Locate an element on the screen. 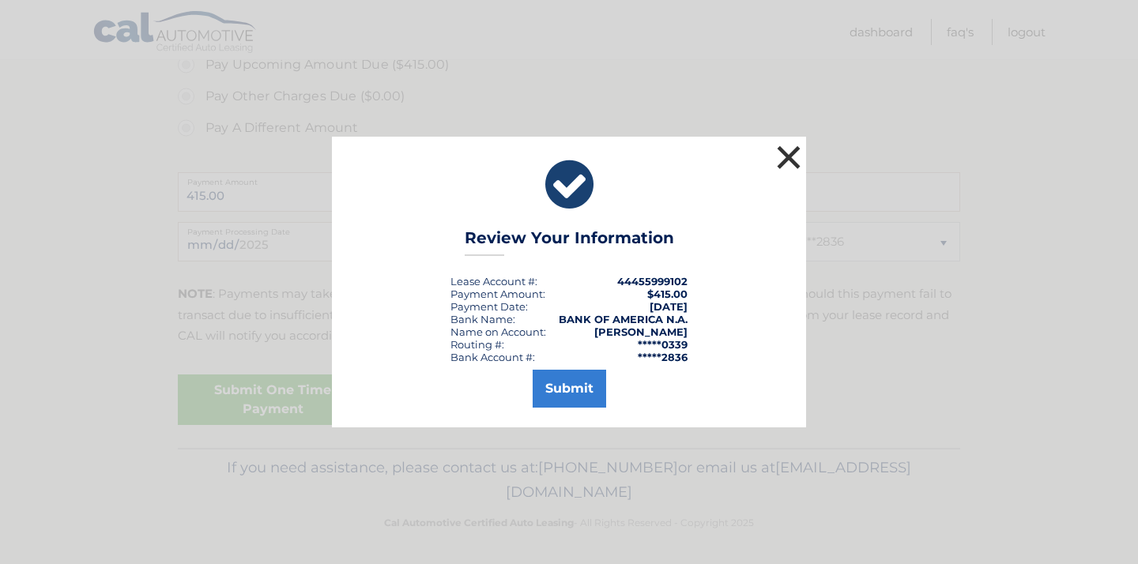 This screenshot has width=1138, height=564. div: Routing #: is located at coordinates (477, 345).